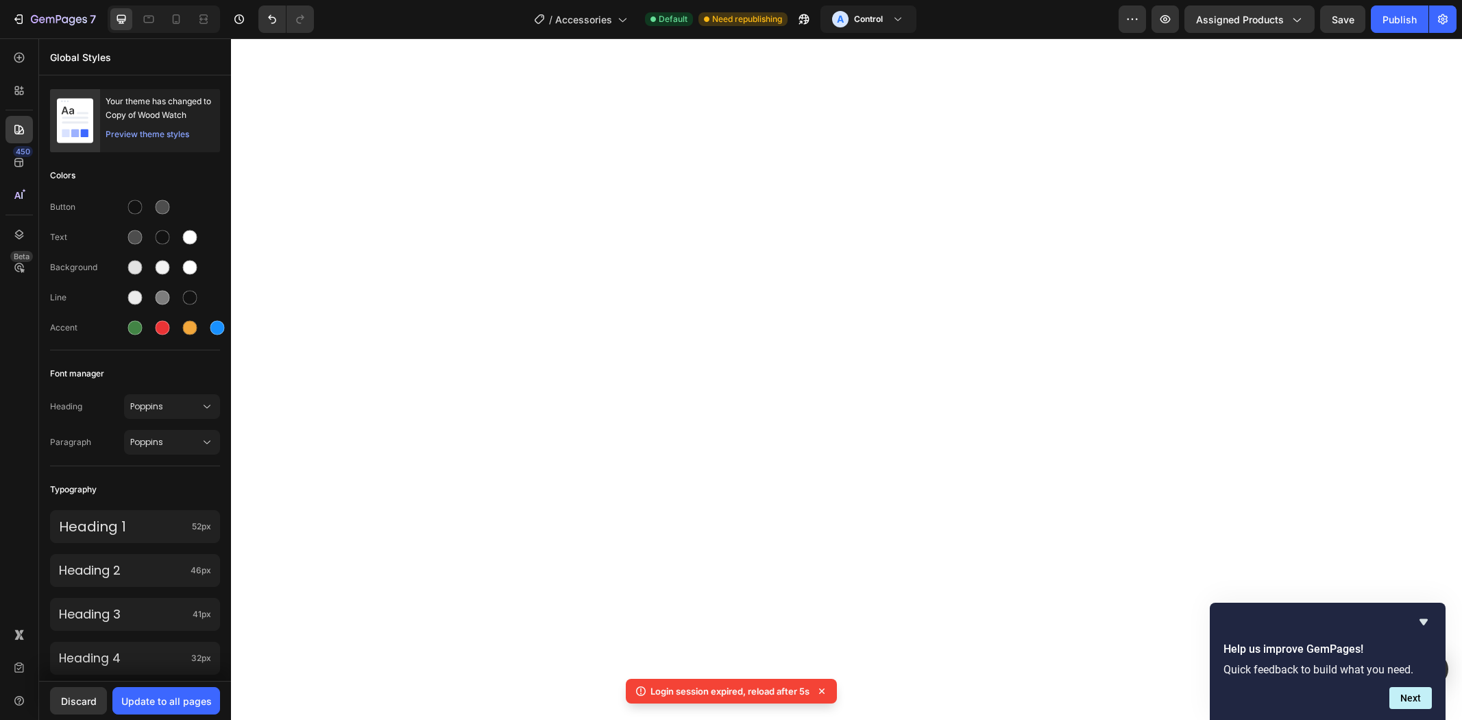 Image resolution: width=1462 pixels, height=720 pixels. Describe the element at coordinates (122, 658) in the screenshot. I see `p: Heading 4` at that location.